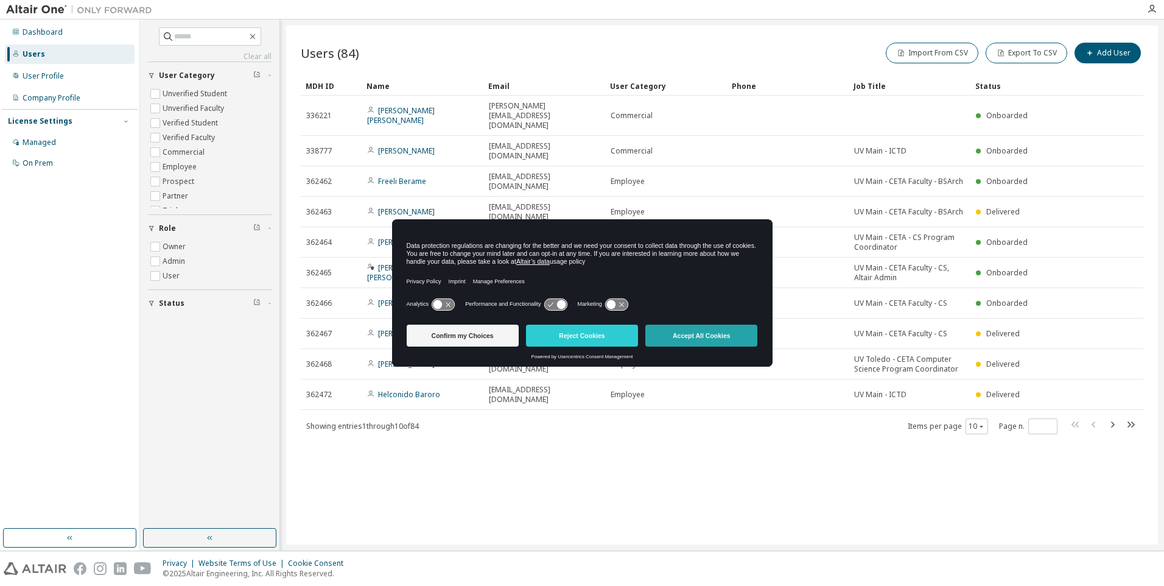 This screenshot has height=586, width=1164. I want to click on span: 362464, so click(319, 242).